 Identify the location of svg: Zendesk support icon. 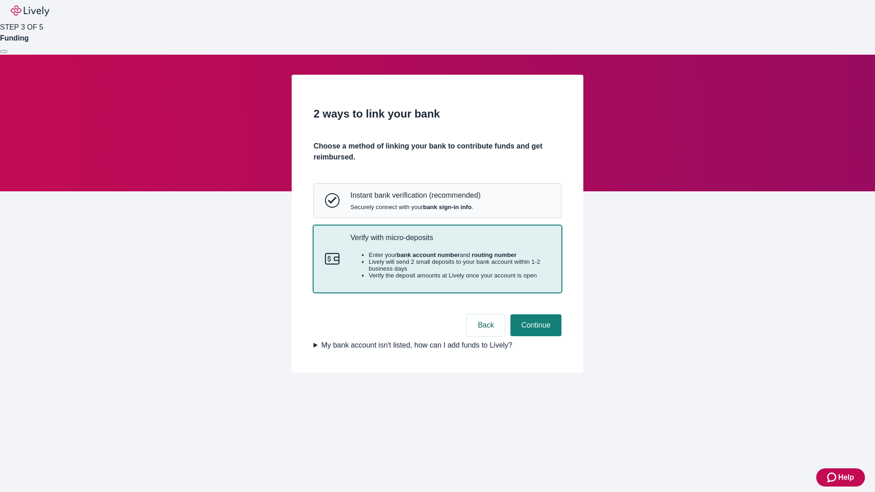
(832, 477).